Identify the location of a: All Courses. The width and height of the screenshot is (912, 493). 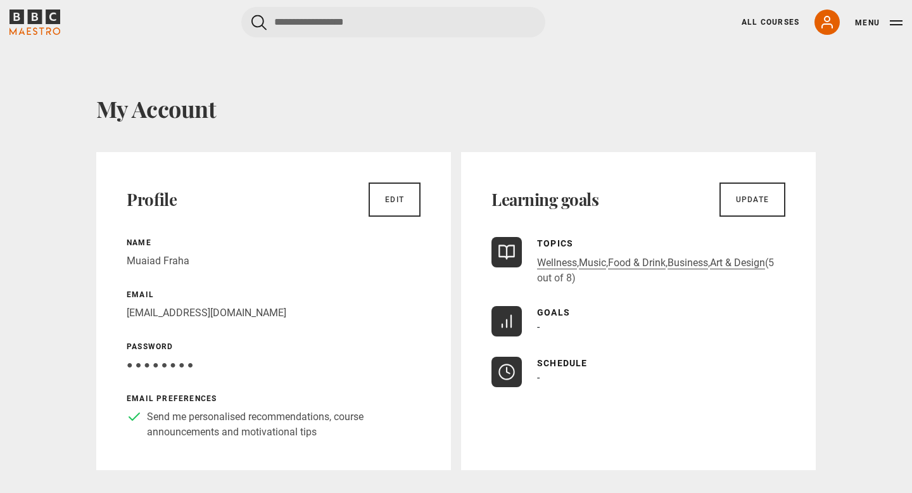
(770, 22).